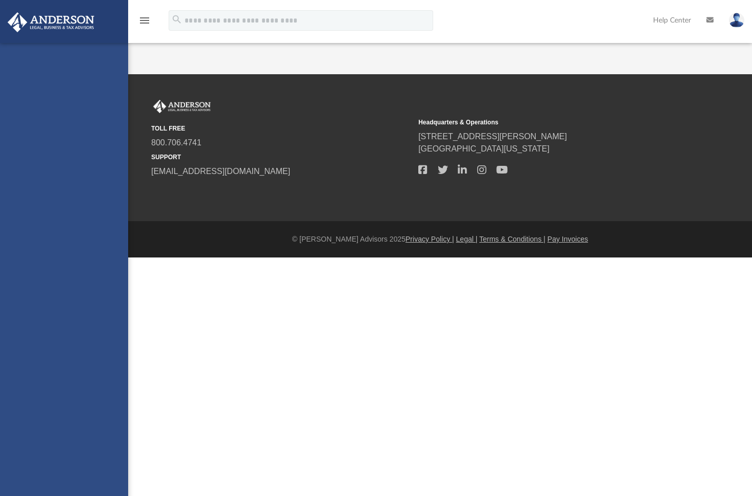 This screenshot has width=752, height=496. What do you see at coordinates (512, 239) in the screenshot?
I see `a: Terms & Conditions |` at bounding box center [512, 239].